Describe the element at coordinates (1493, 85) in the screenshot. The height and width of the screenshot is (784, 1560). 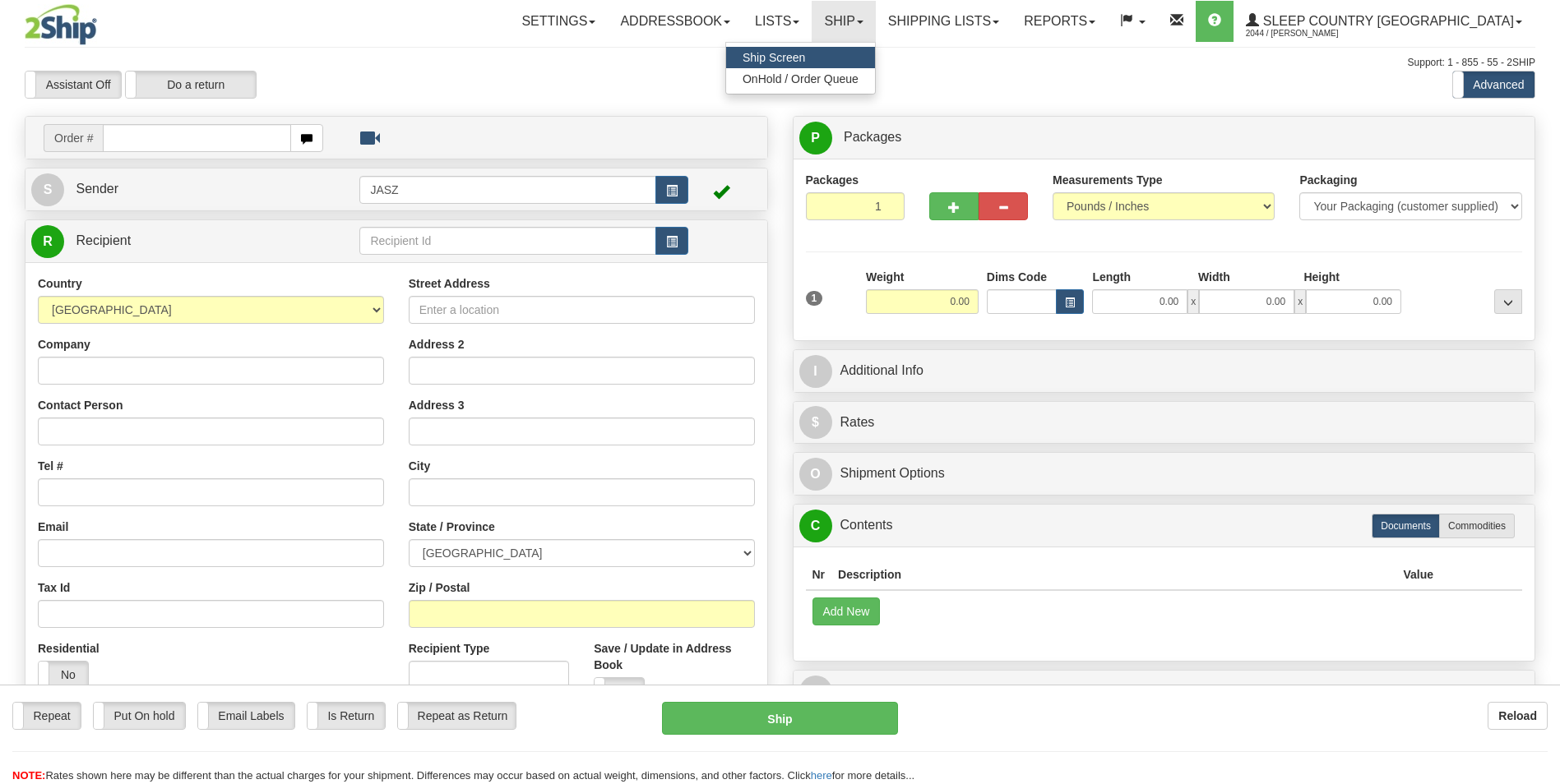
I see `label: Advanced` at that location.